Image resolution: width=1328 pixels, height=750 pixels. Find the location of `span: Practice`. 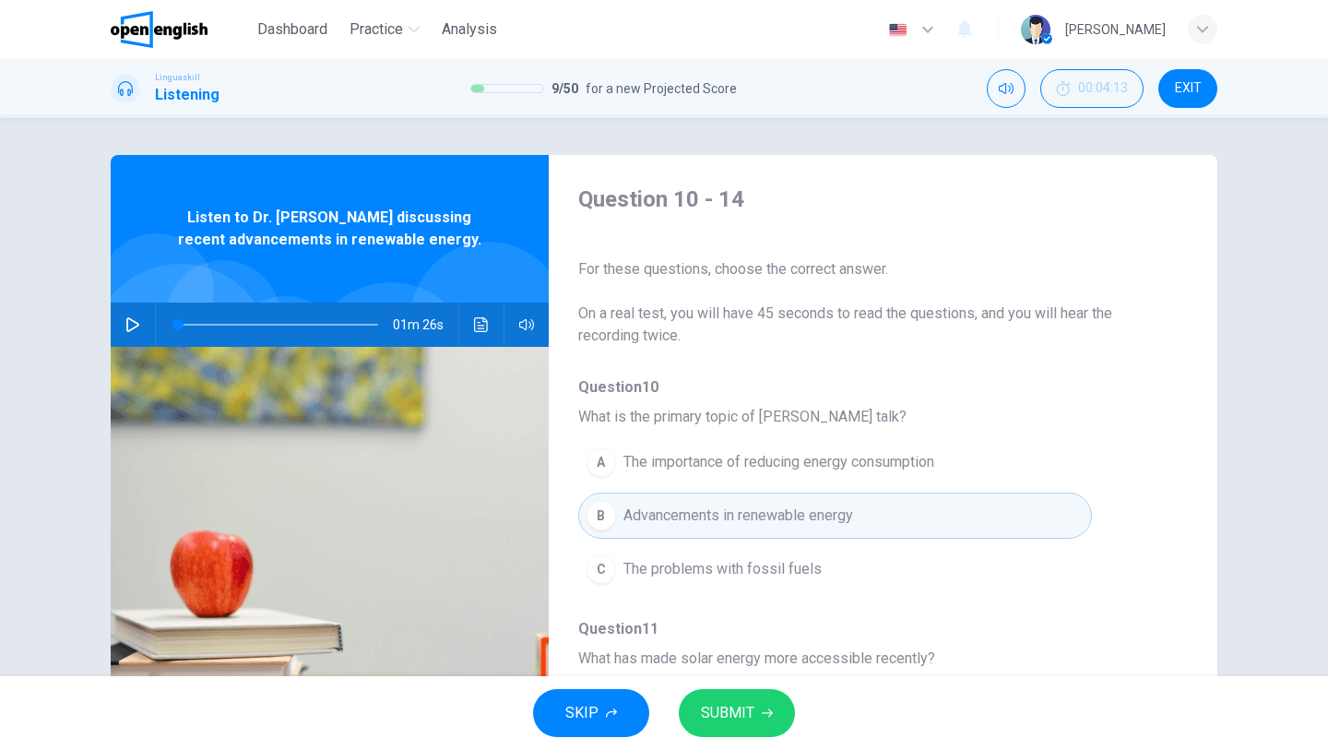

span: Practice is located at coordinates (376, 30).